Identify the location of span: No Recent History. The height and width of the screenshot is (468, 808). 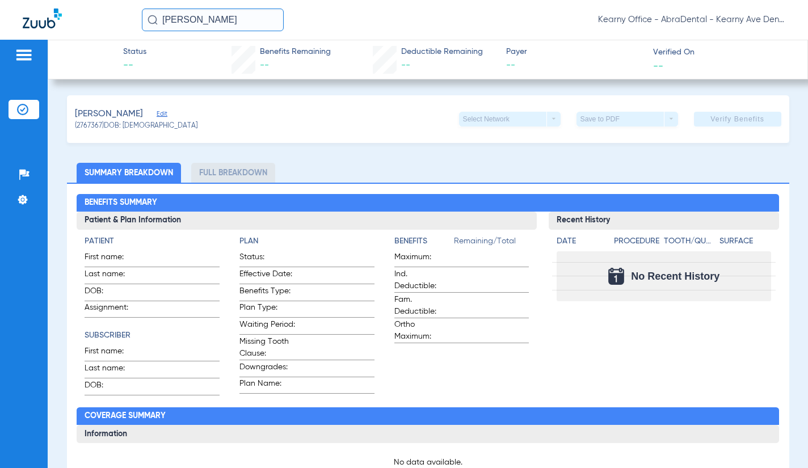
(675, 276).